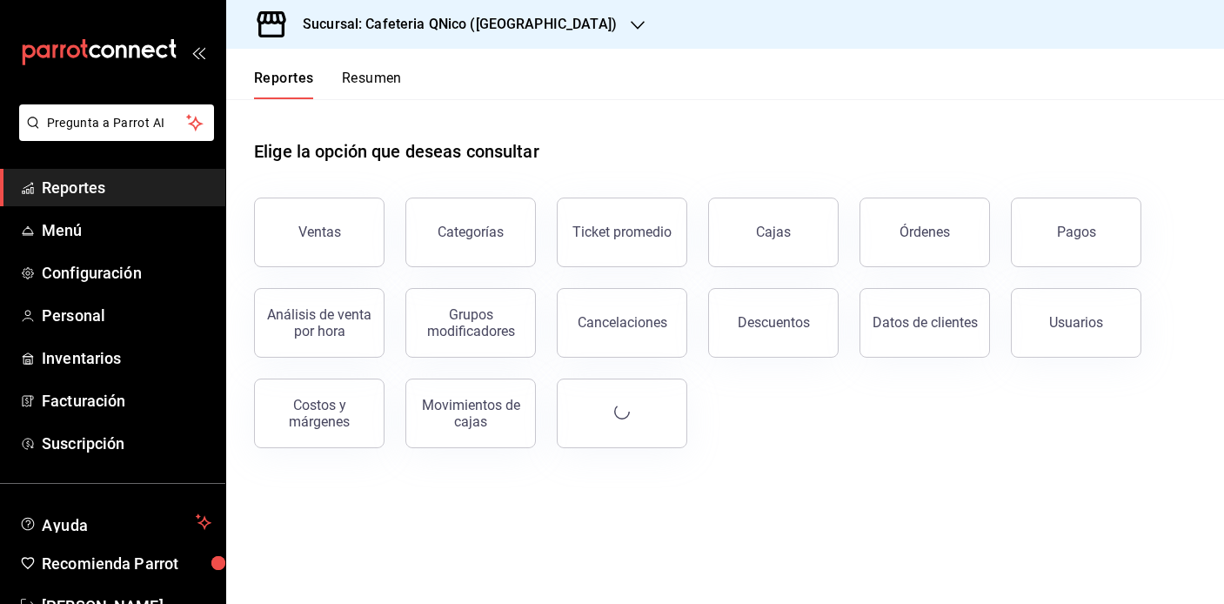  I want to click on div: Cajas, so click(773, 232).